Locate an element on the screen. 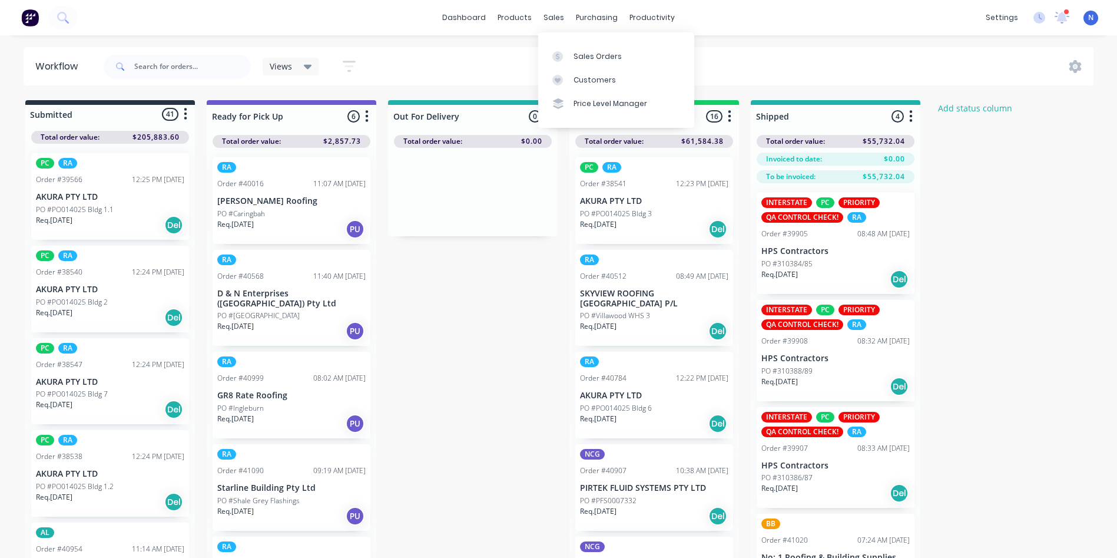  div: Order #40999 is located at coordinates (240, 378).